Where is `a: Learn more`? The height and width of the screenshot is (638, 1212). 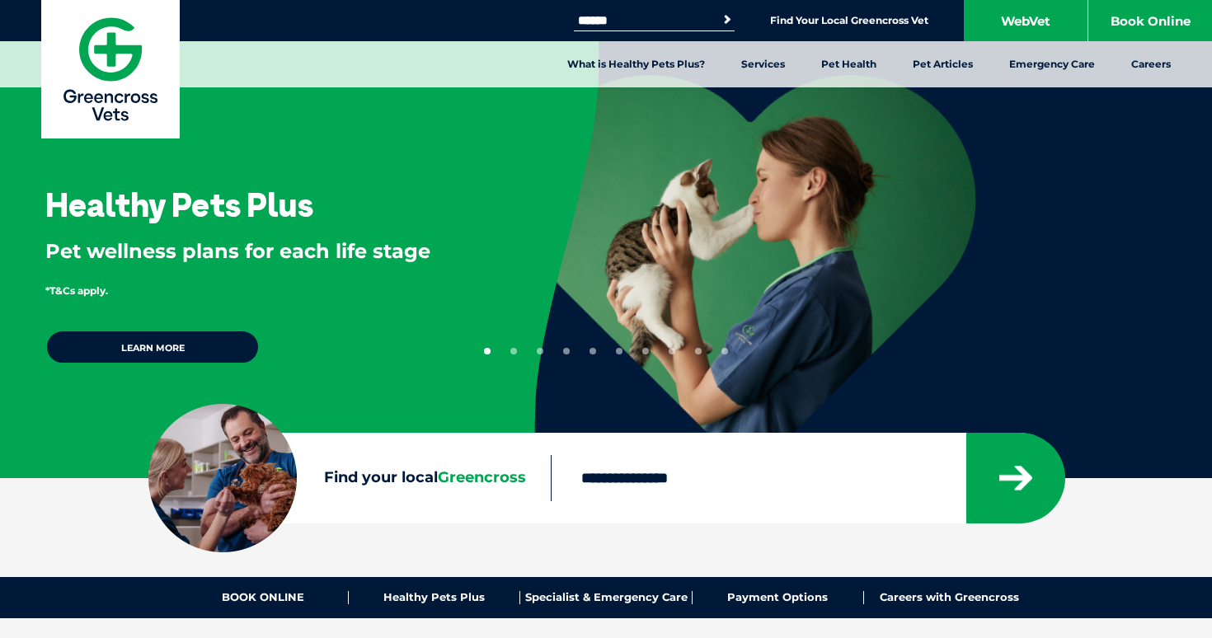 a: Learn more is located at coordinates (153, 347).